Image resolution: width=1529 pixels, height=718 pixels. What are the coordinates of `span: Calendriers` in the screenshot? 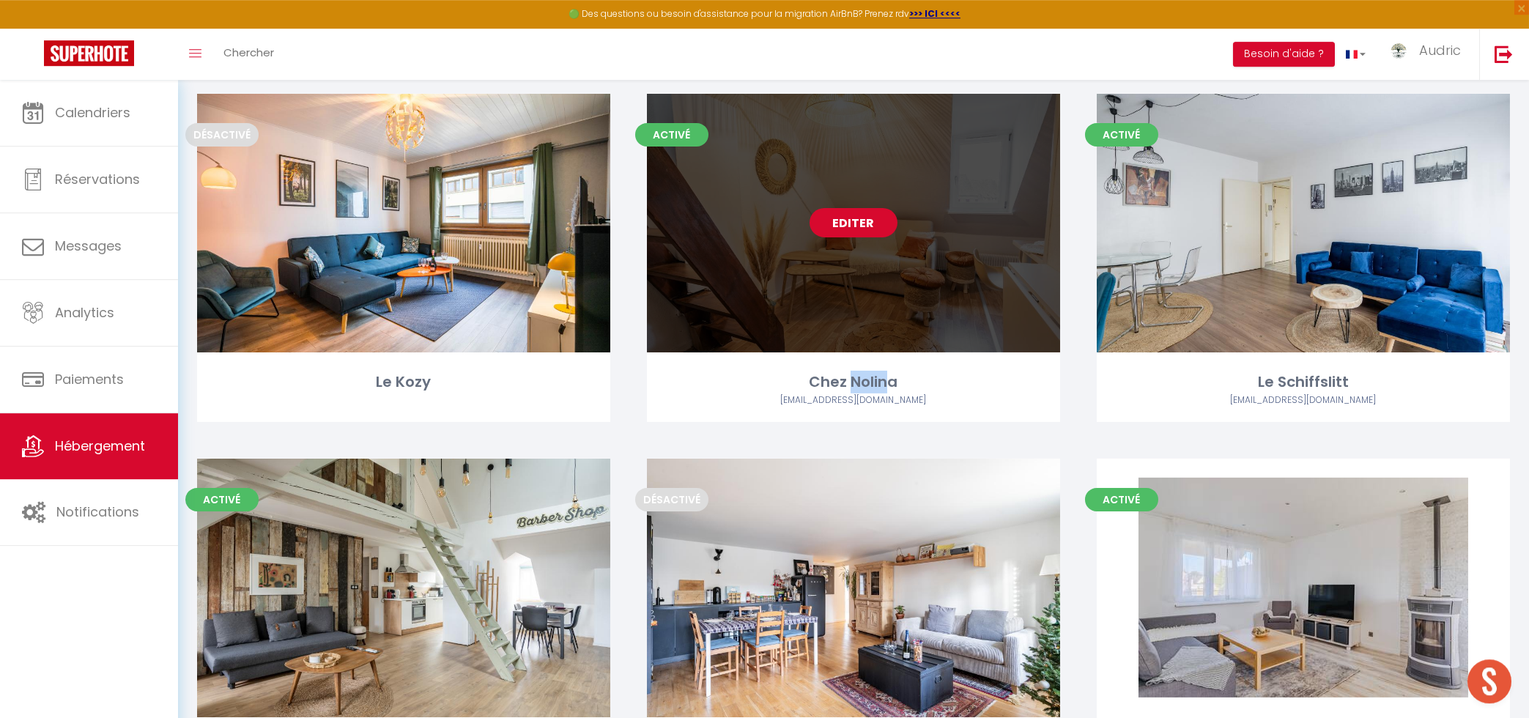 It's located at (92, 112).